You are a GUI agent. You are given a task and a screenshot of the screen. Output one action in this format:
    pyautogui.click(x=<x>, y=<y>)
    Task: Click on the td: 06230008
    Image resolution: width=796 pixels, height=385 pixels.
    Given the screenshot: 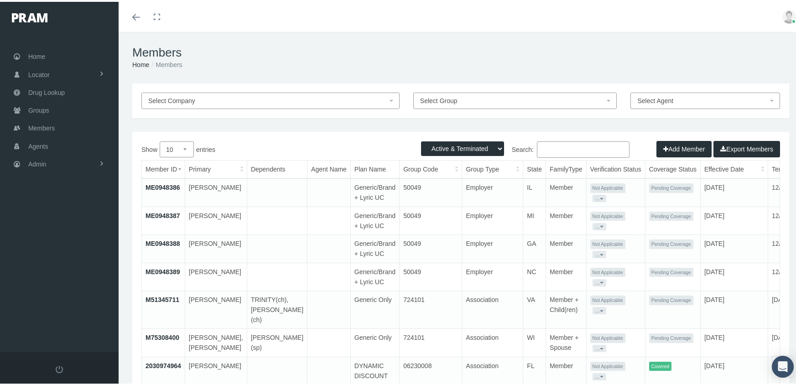 What is the action you would take?
    pyautogui.click(x=431, y=369)
    